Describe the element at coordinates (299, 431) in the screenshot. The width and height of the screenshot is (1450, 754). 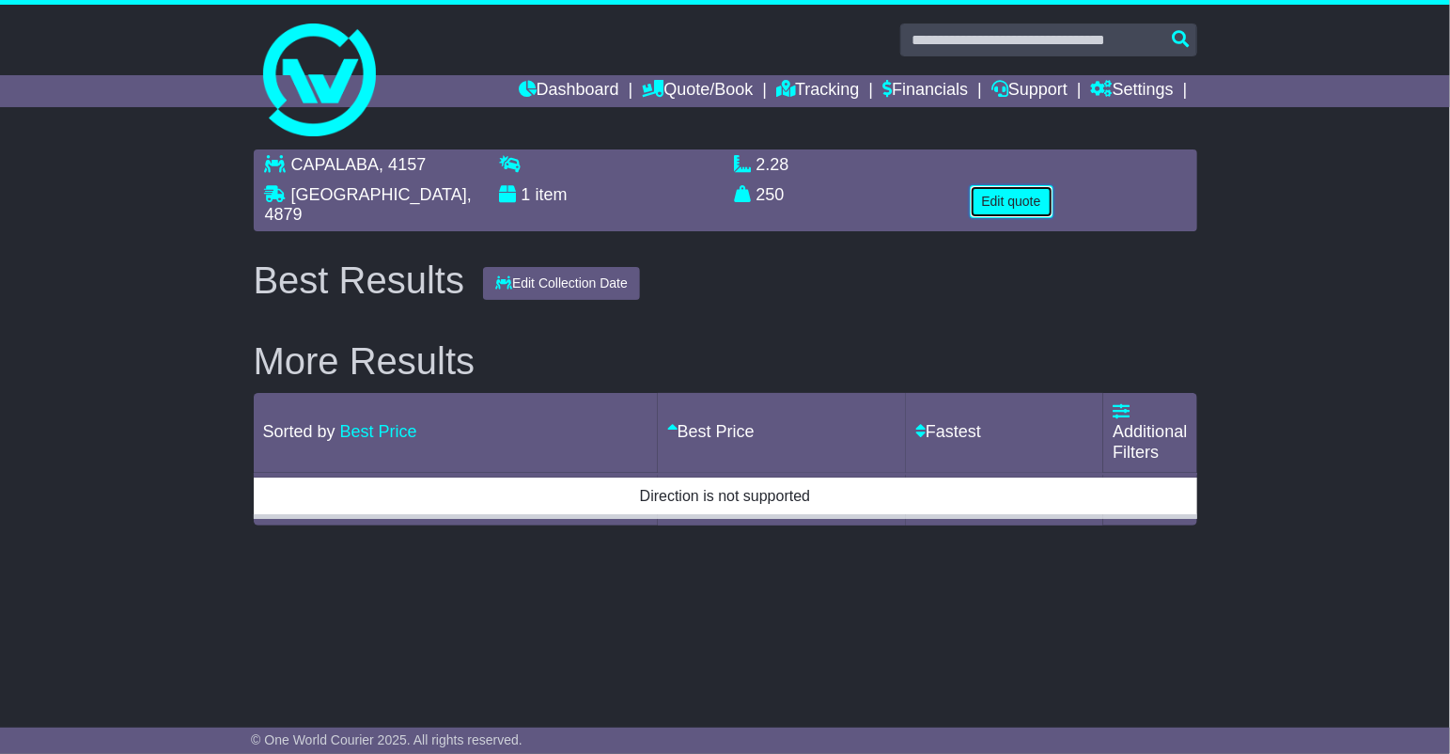
I see `span: Sorted by` at that location.